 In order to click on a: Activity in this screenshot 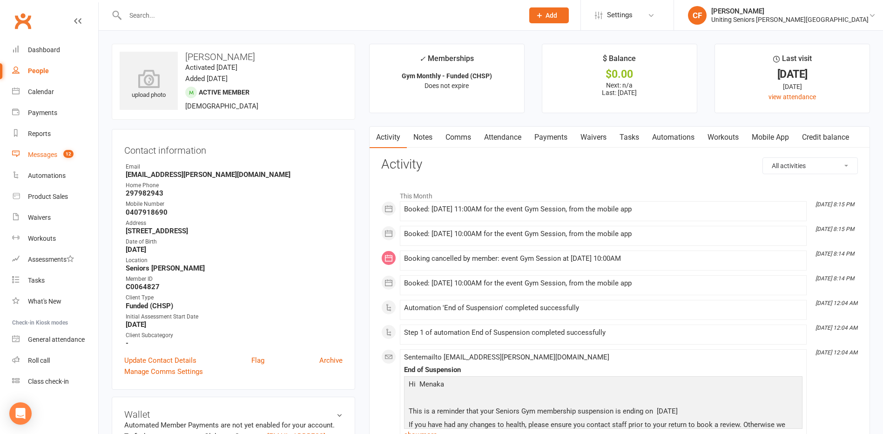, I will do `click(388, 137)`.